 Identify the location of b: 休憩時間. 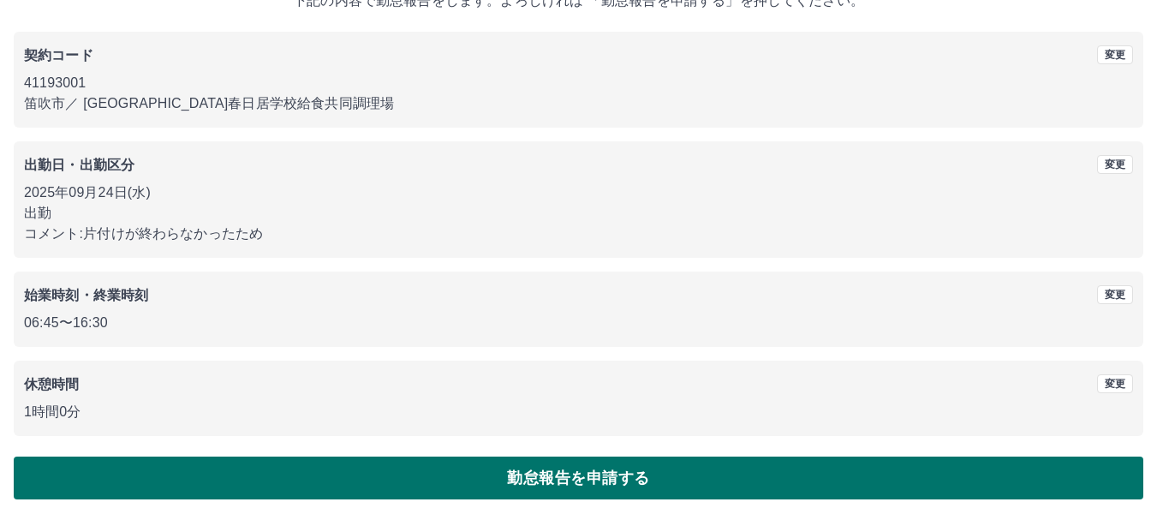
(51, 384).